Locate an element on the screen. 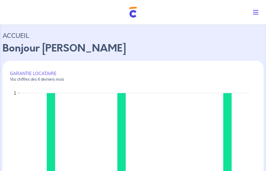 The width and height of the screenshot is (266, 171). p: ACCUEIL is located at coordinates (133, 35).